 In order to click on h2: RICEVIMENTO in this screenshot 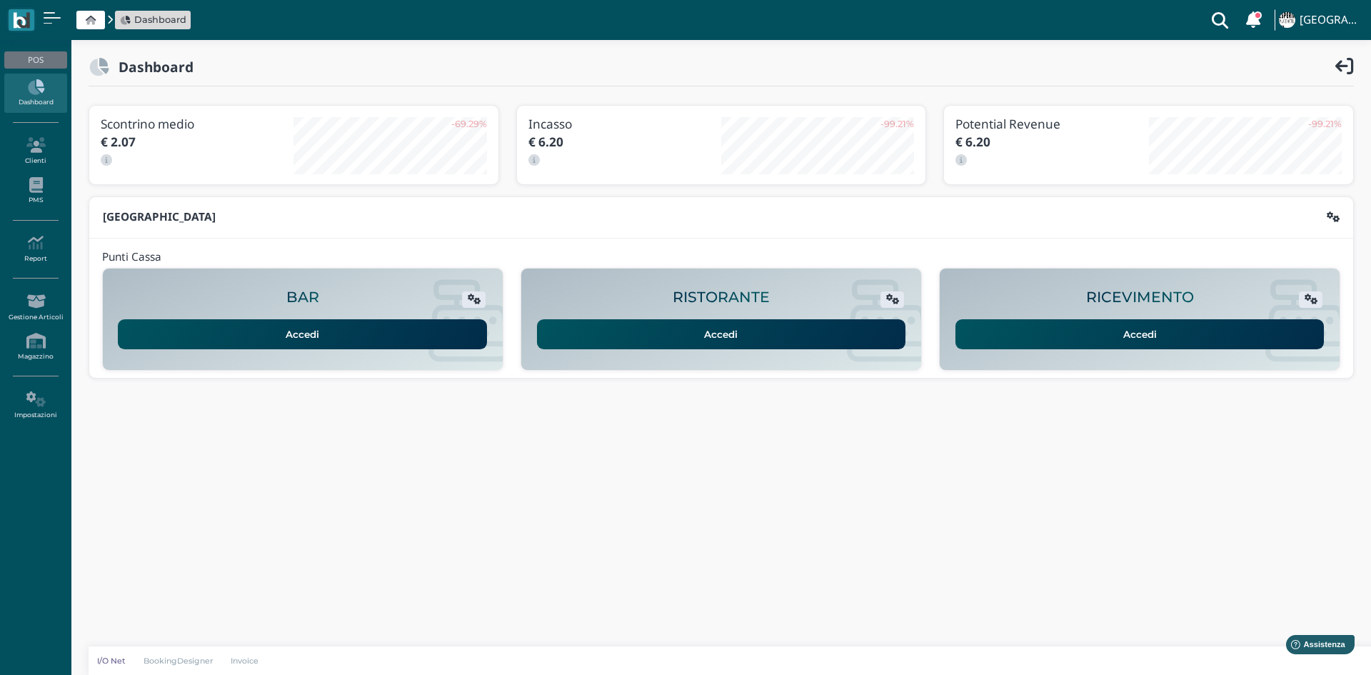, I will do `click(1140, 297)`.